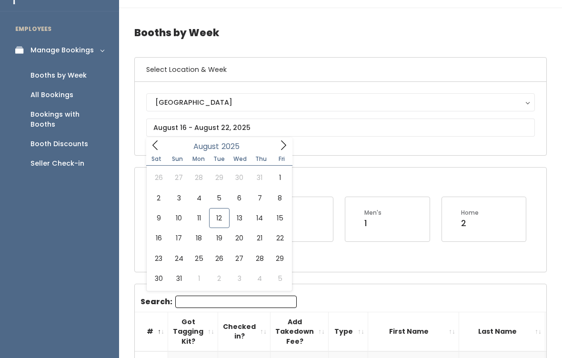  What do you see at coordinates (219, 178) in the screenshot?
I see `span: July 29, 2025` at bounding box center [219, 178].